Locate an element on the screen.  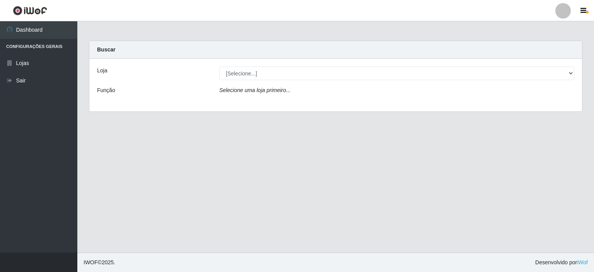
a: iWof is located at coordinates (582, 262).